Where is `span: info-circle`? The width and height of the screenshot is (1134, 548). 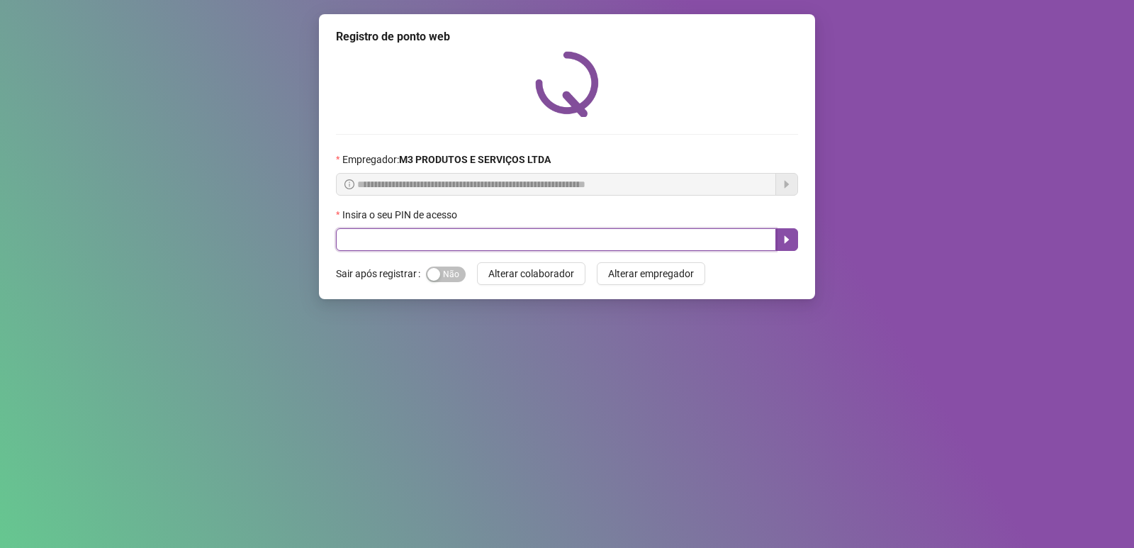
span: info-circle is located at coordinates (349, 184).